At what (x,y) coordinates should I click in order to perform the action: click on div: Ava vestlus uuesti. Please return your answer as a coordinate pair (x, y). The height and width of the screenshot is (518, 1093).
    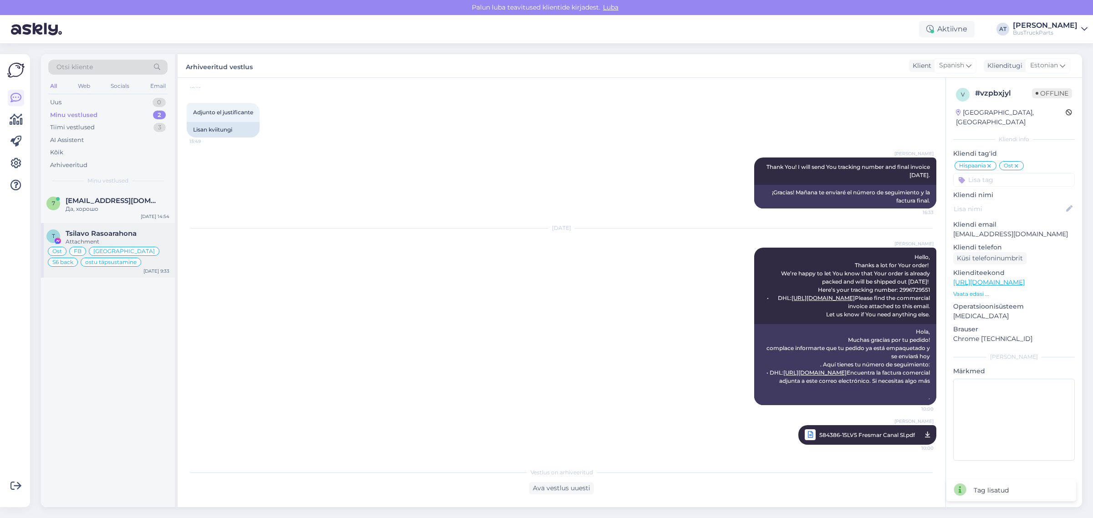
    Looking at the image, I should click on (561, 488).